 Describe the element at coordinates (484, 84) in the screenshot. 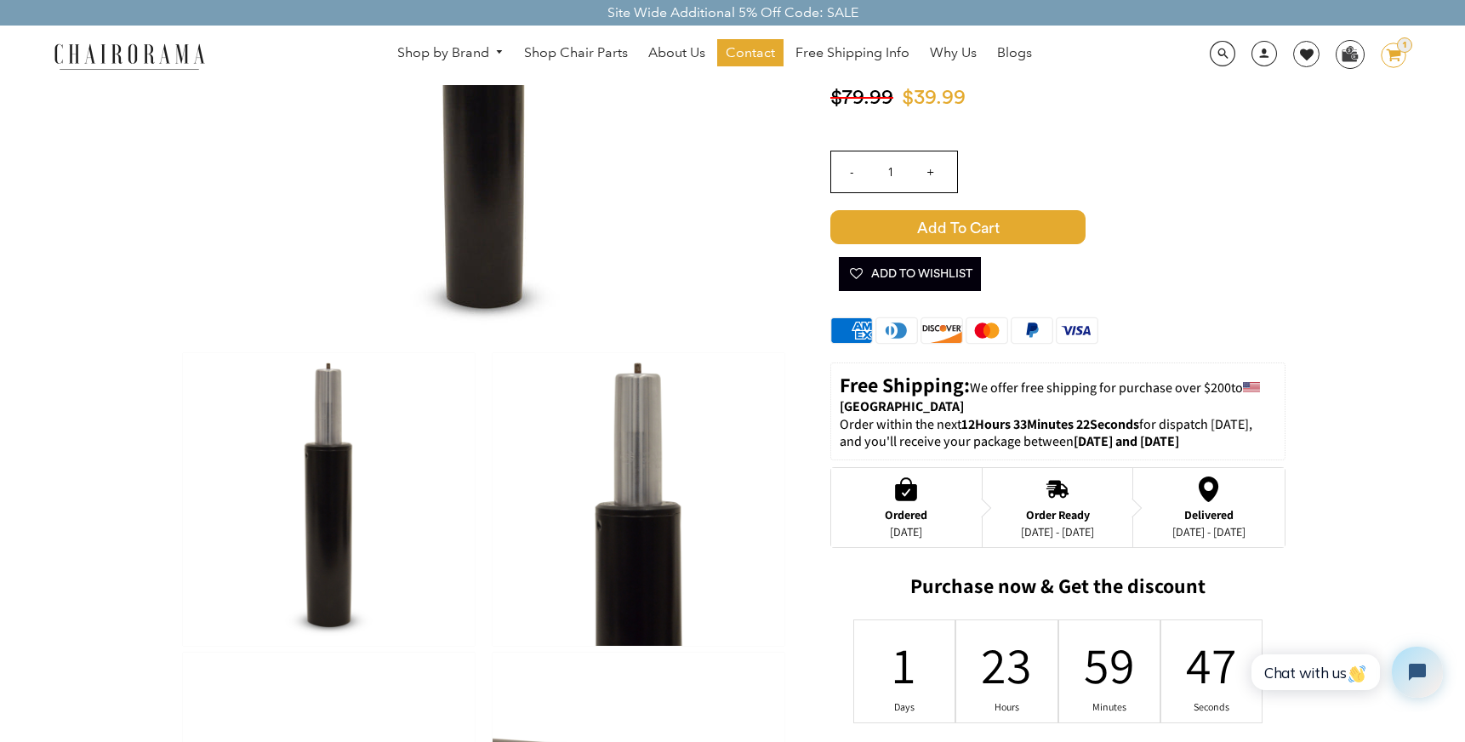

I see `a: Office Chair Replacement Cylinder for Herman Miller Aeron Pin Version. - chairorama` at that location.